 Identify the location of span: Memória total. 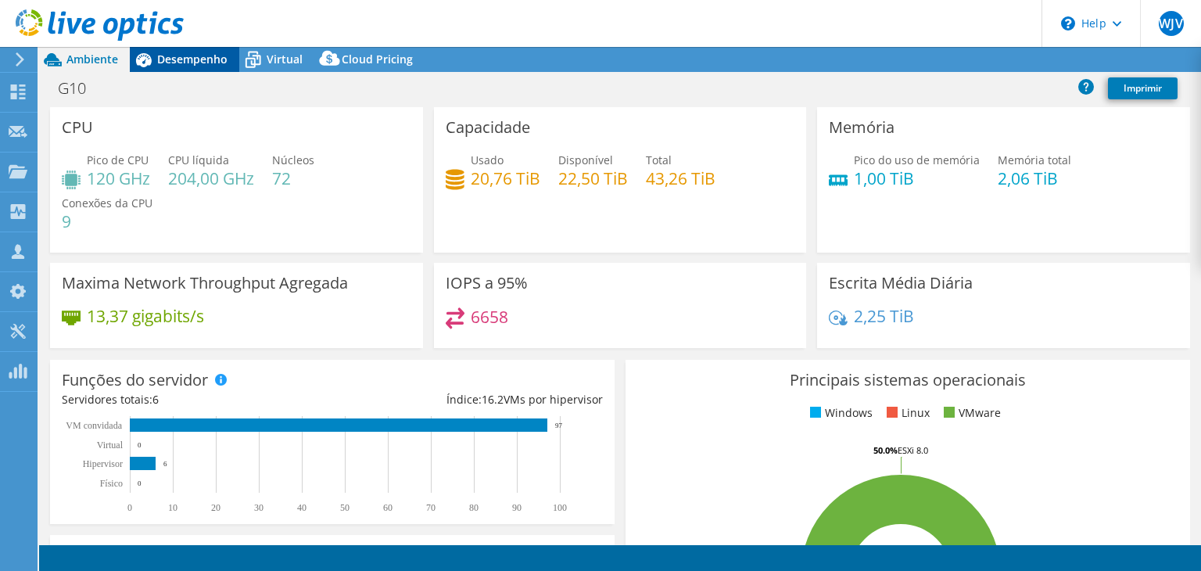
(1035, 160).